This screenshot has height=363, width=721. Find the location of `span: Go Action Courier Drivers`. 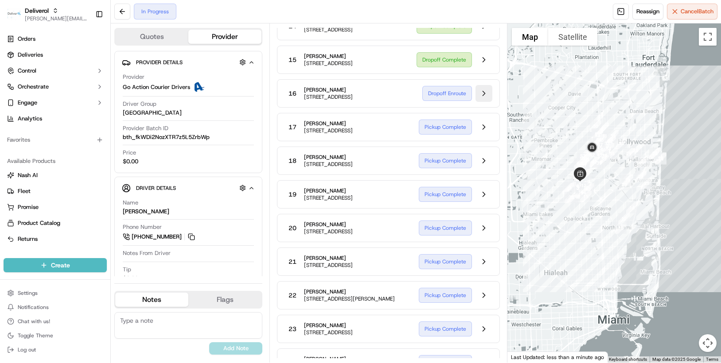

span: Go Action Courier Drivers is located at coordinates (156, 87).